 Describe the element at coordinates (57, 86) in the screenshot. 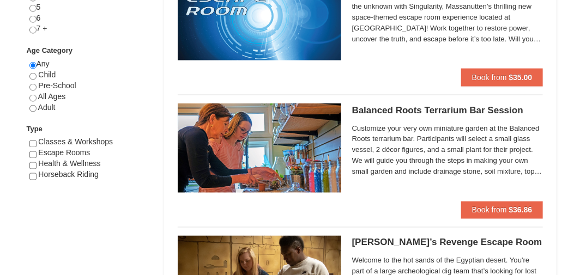

I see `span: Pre-School` at that location.